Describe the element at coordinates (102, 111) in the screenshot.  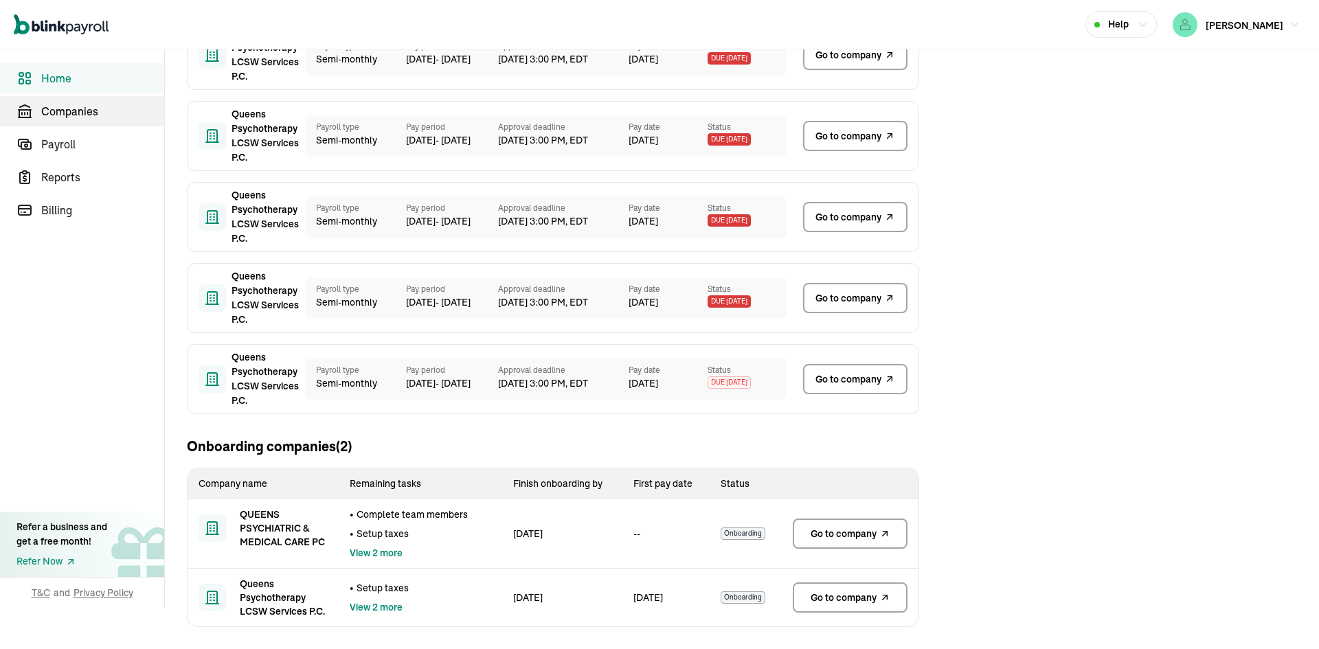
I see `span: Companies` at that location.